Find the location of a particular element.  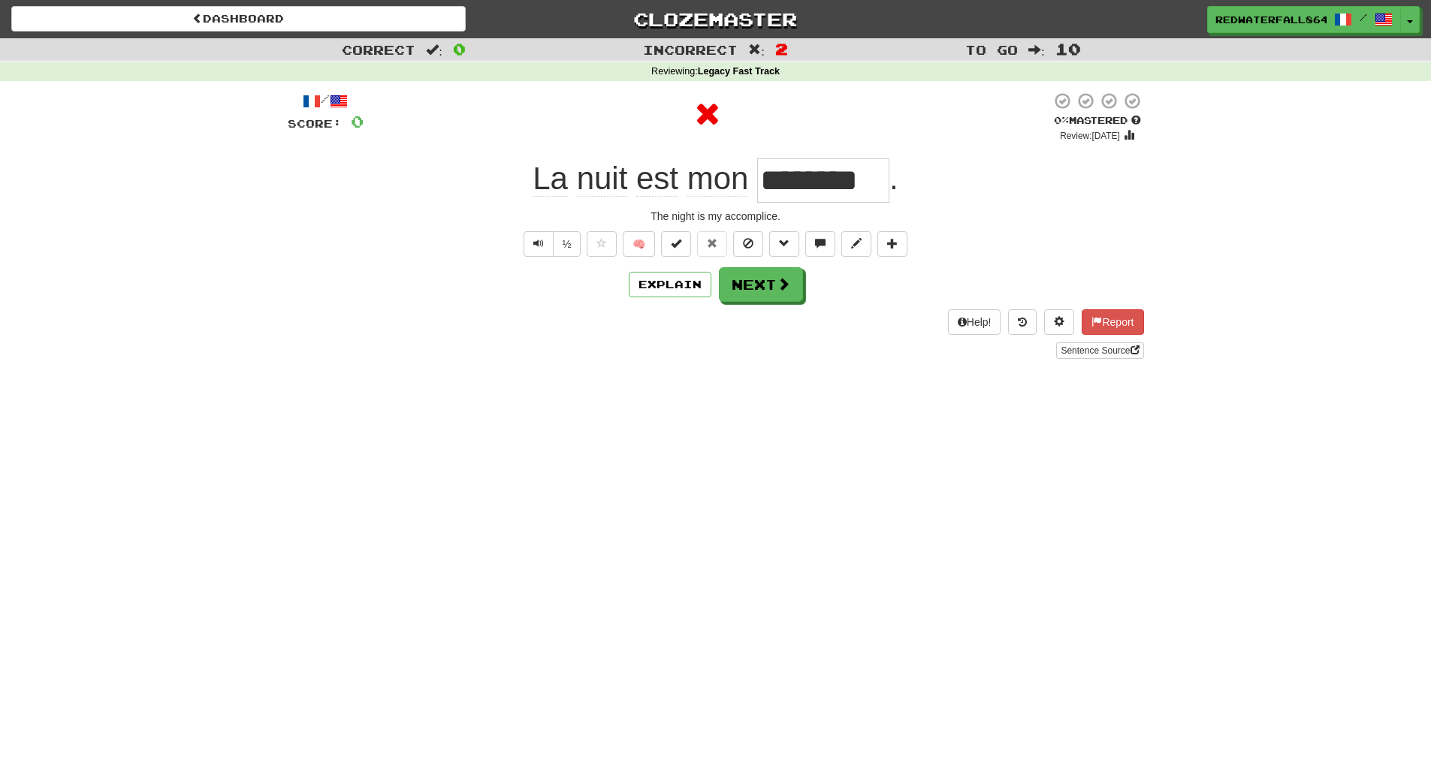

div: Mastered is located at coordinates (1097, 121).